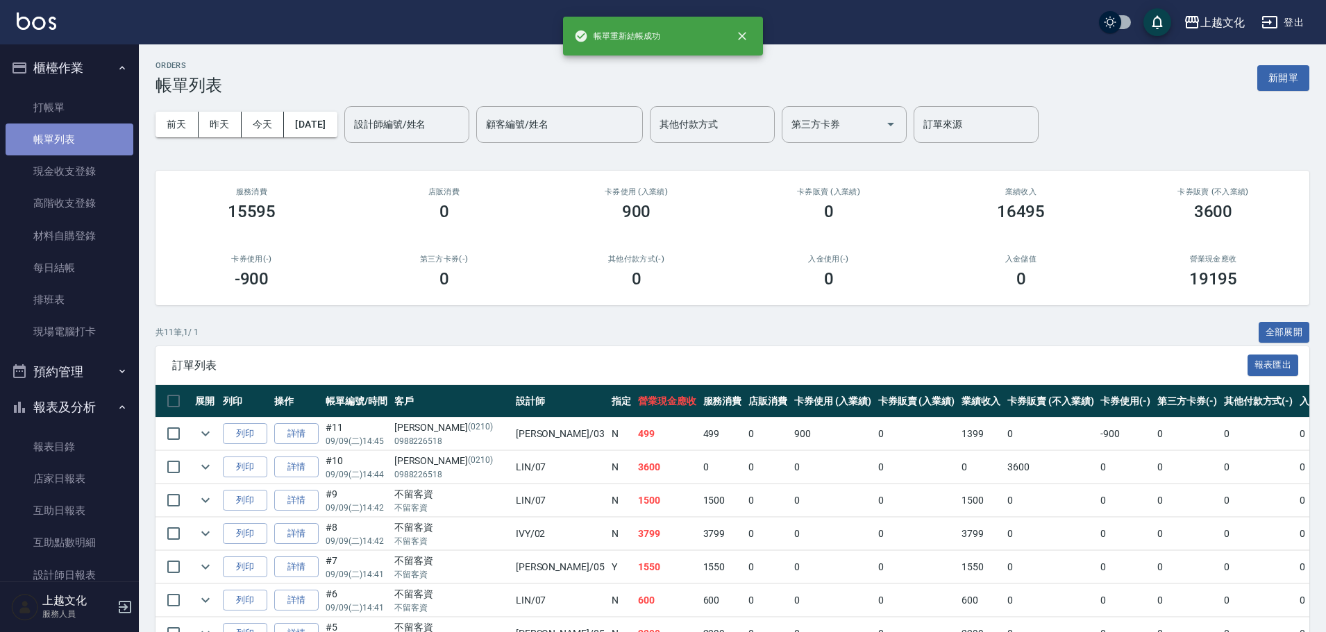 The image size is (1326, 632). I want to click on th: 設計師, so click(560, 401).